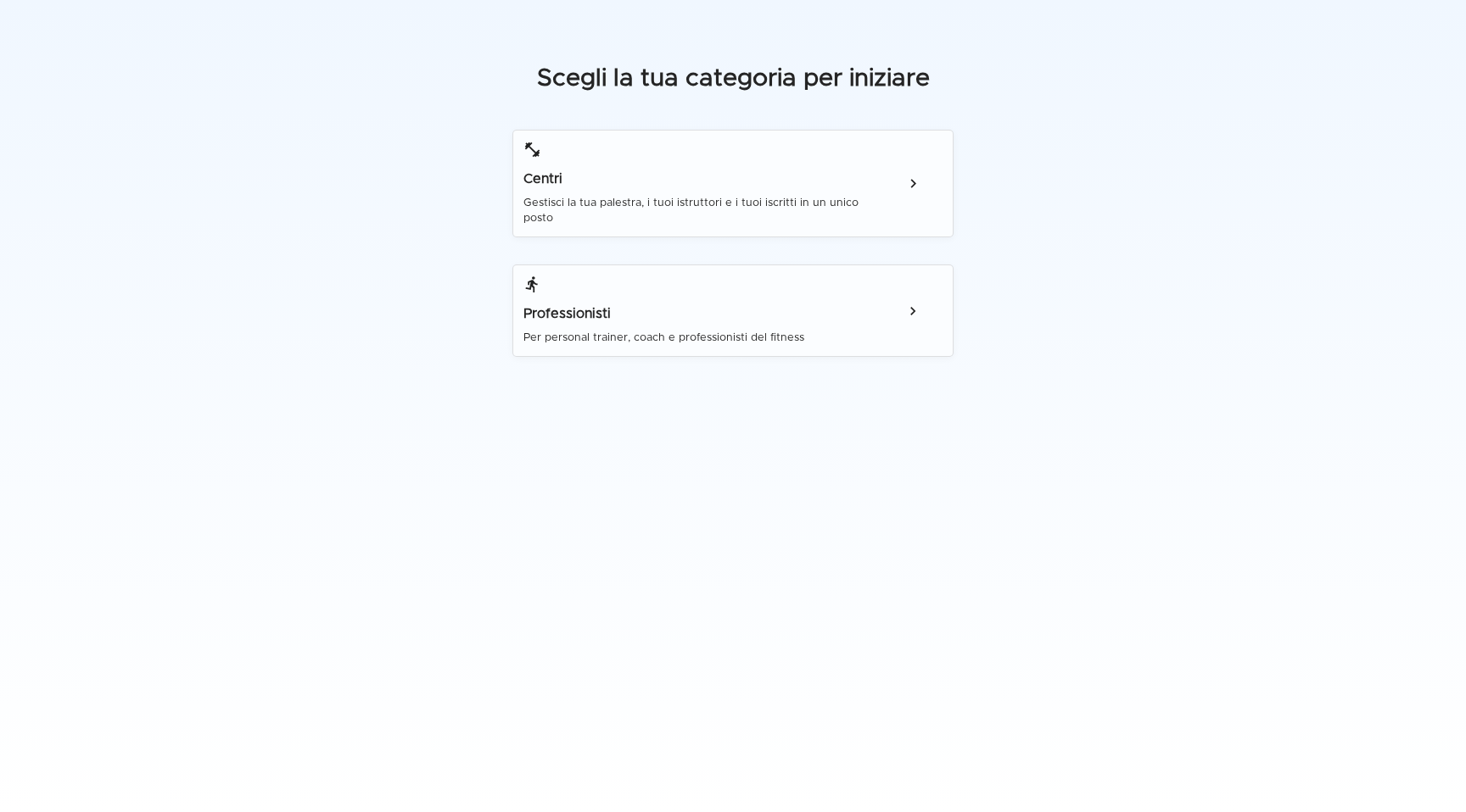 This screenshot has width=1466, height=812. What do you see at coordinates (697, 338) in the screenshot?
I see `p: Per personal trainer, coach e professionisti del fitness` at bounding box center [697, 338].